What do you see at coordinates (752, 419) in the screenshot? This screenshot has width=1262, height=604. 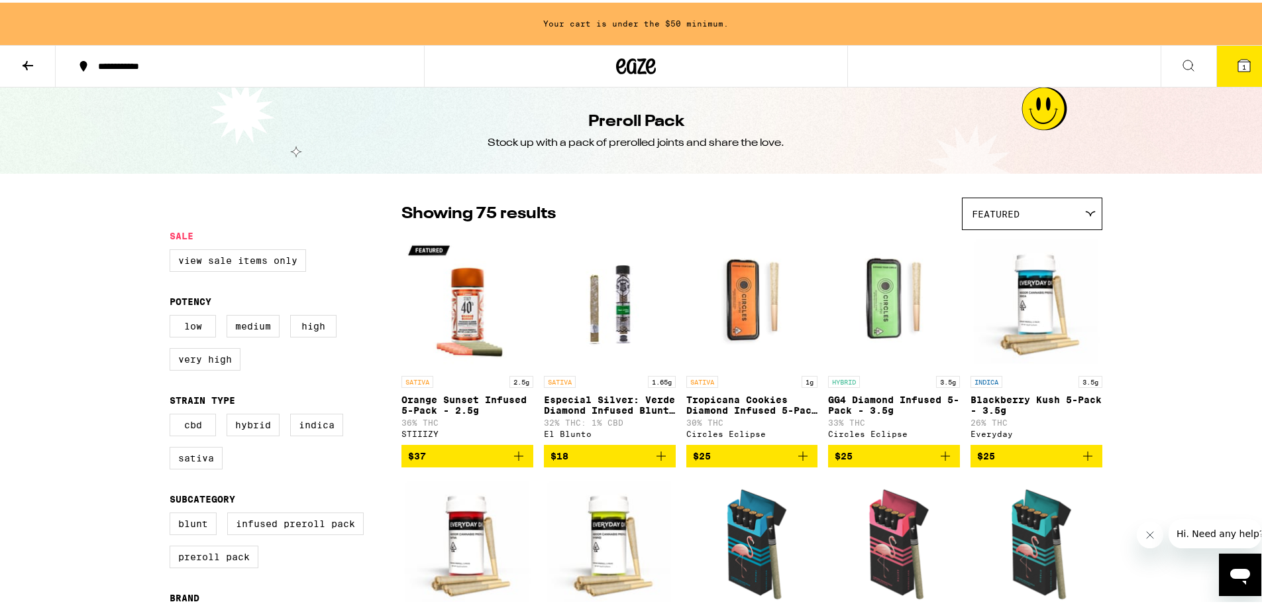 I see `p: 30% THC` at bounding box center [752, 419].